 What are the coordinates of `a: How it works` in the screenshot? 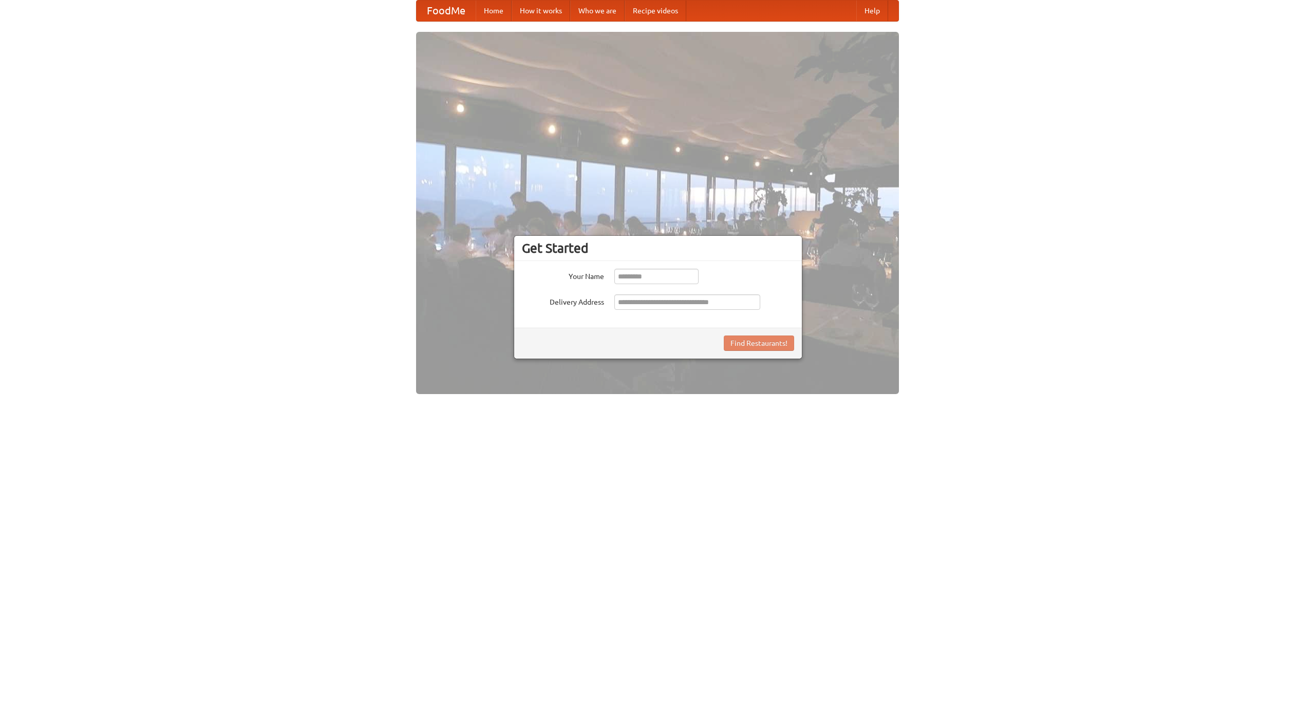 It's located at (541, 11).